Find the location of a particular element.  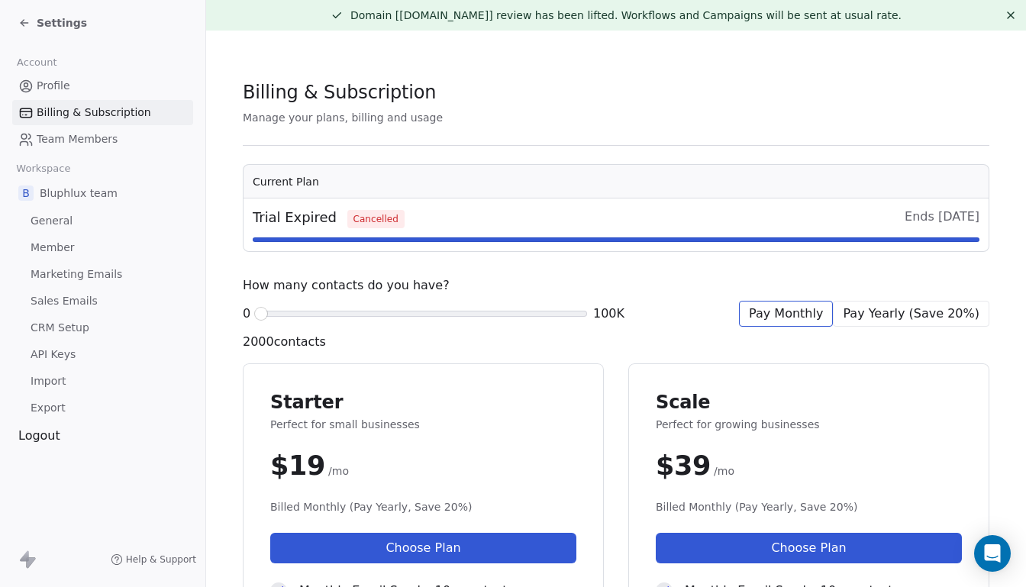

span: B is located at coordinates (26, 193).